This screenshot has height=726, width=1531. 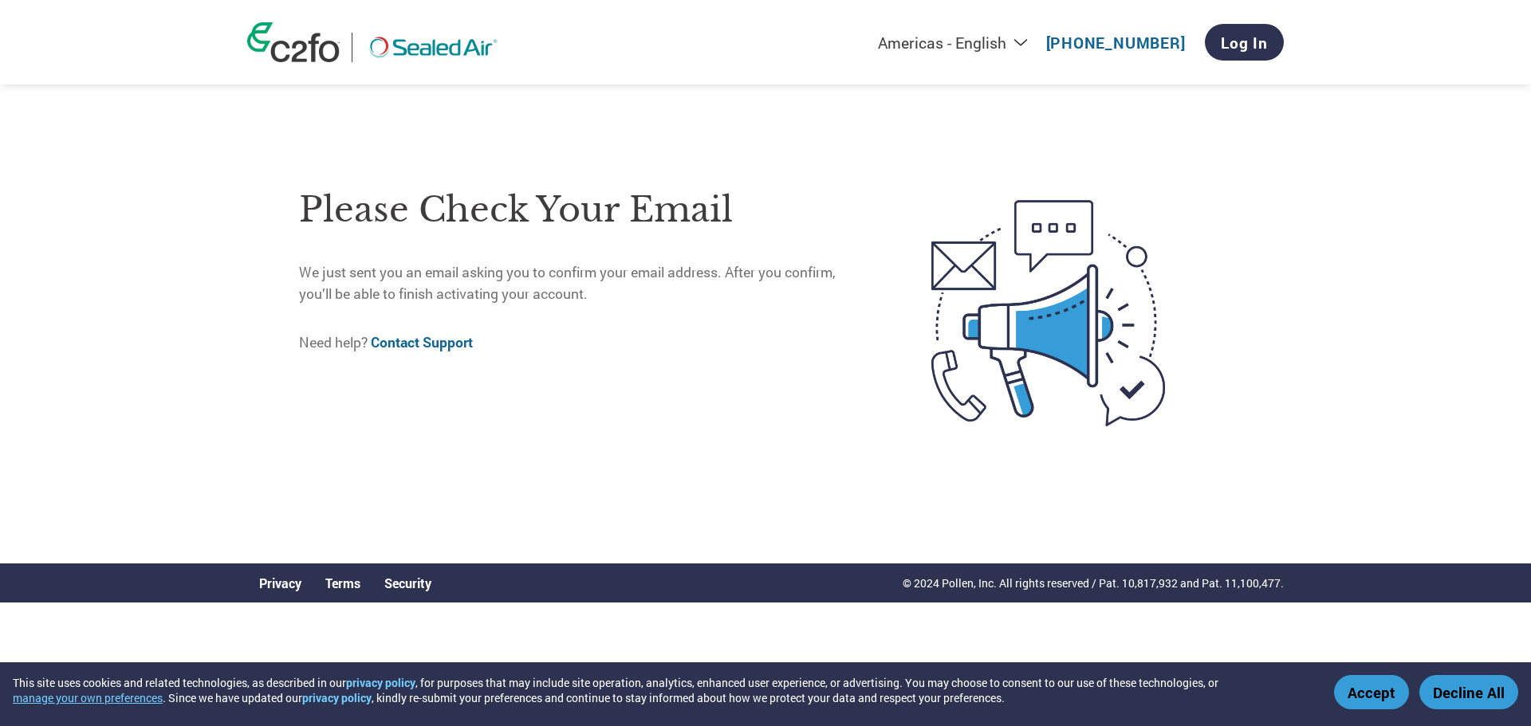 What do you see at coordinates (662, 690) in the screenshot?
I see `div: This site uses cookies and related technologies, as described in our , for purposes that may incl...` at bounding box center [662, 690].